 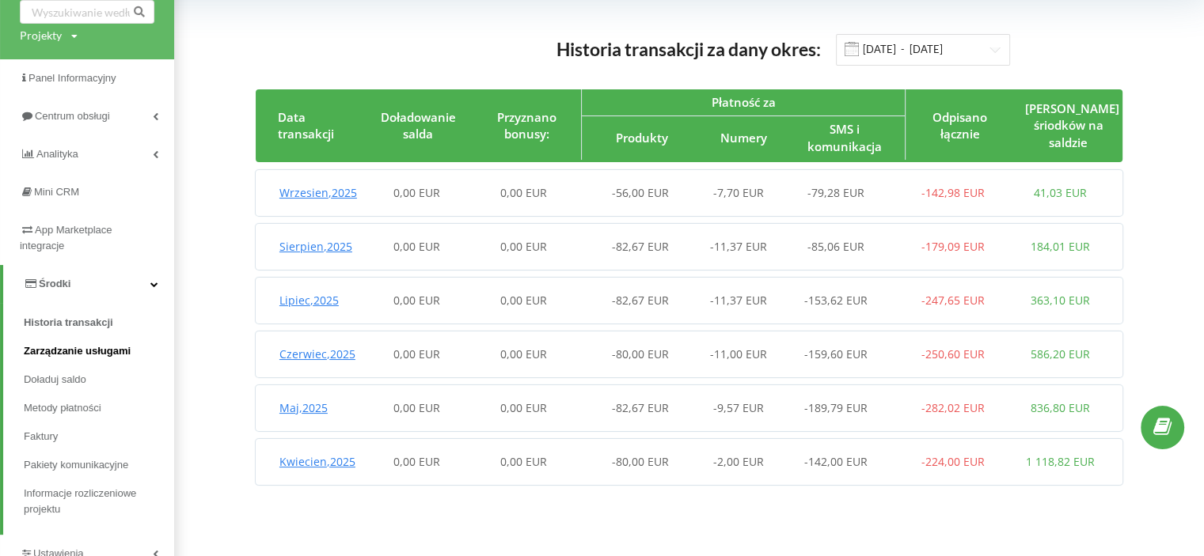 I want to click on span: -2,00 EUR, so click(x=738, y=461).